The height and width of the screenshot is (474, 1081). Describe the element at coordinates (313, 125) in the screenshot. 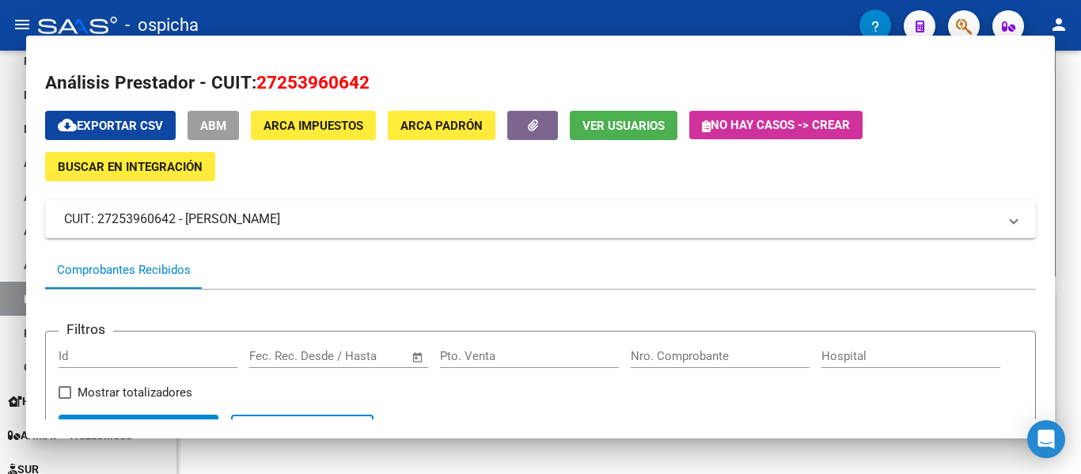

I see `button: ARCA Impuestos` at that location.